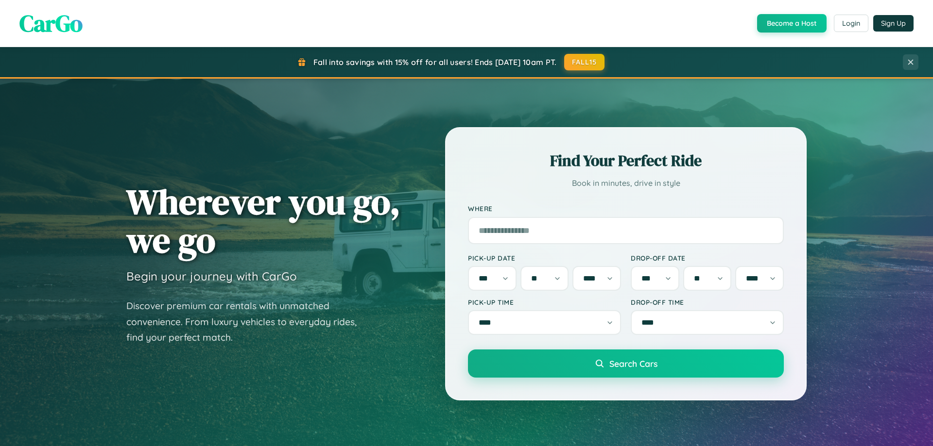 This screenshot has width=933, height=446. What do you see at coordinates (851, 23) in the screenshot?
I see `button: Login` at bounding box center [851, 23].